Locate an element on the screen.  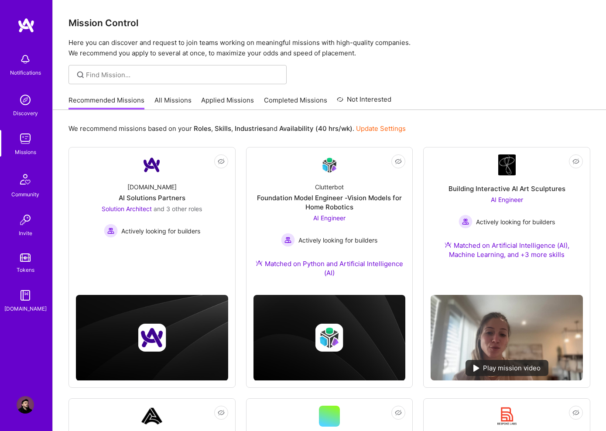
div: Discovery is located at coordinates (25, 113).